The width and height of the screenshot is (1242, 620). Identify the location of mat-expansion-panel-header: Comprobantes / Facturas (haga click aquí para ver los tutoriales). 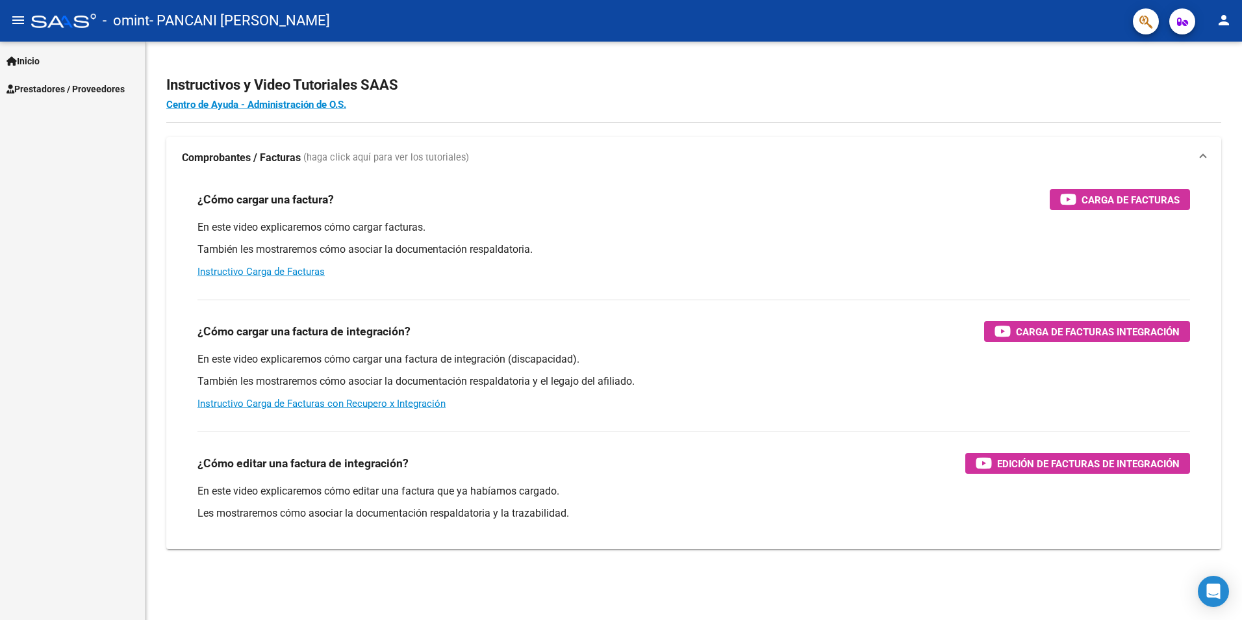
(694, 158).